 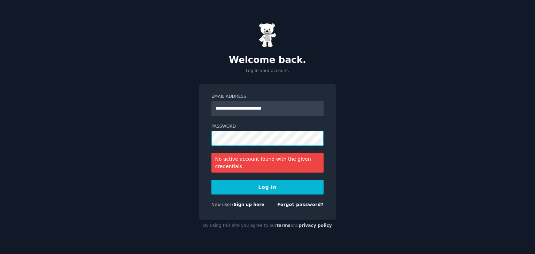 What do you see at coordinates (267, 187) in the screenshot?
I see `button: Log In` at bounding box center [267, 187].